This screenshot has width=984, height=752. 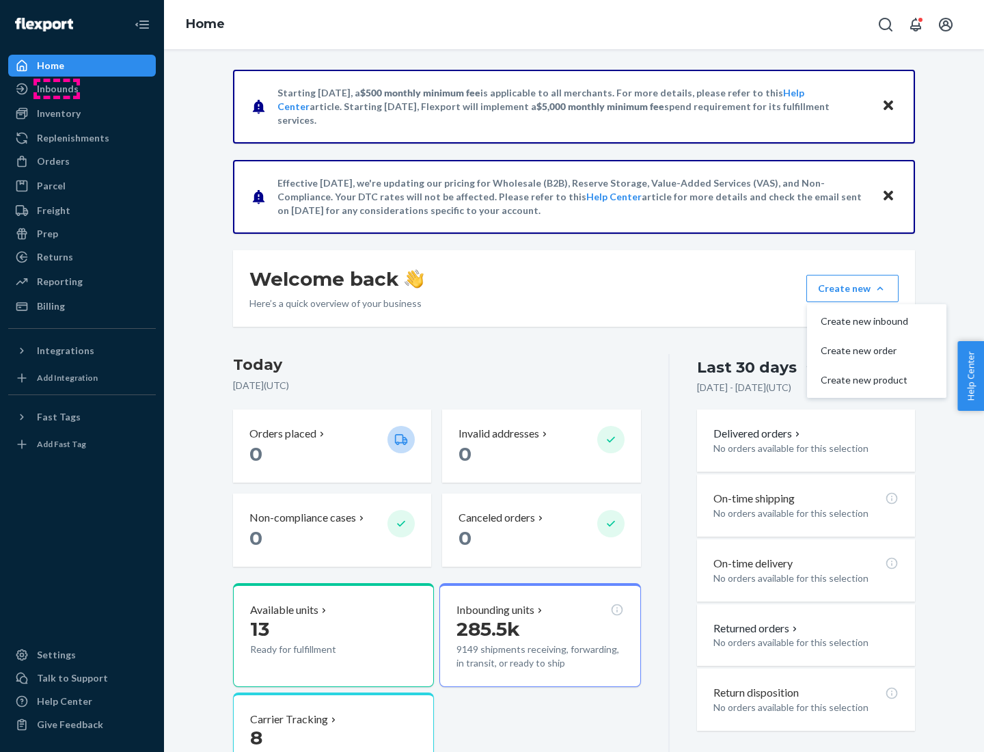 What do you see at coordinates (877, 351) in the screenshot?
I see `button: Create new order` at bounding box center [877, 351].